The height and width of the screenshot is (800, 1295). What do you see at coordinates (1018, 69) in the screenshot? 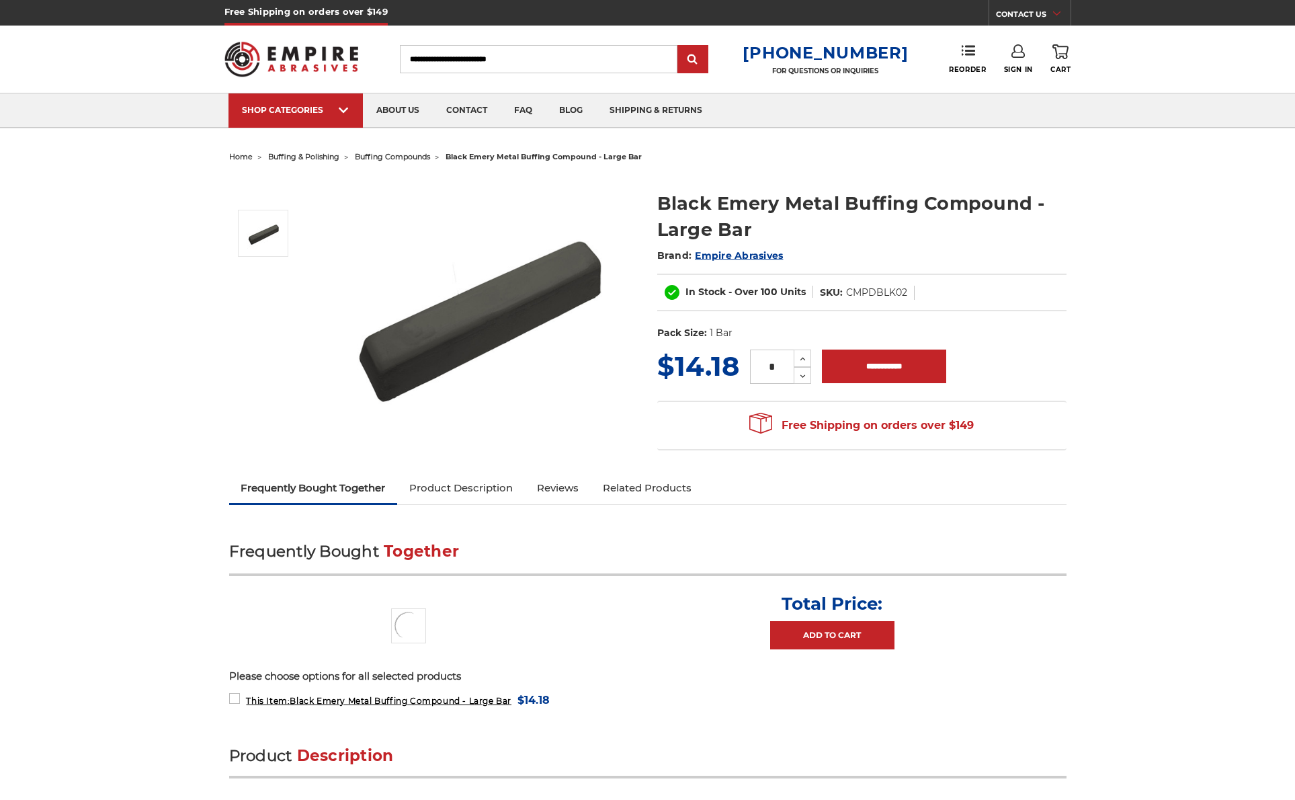
I see `span: Sign In` at bounding box center [1018, 69].